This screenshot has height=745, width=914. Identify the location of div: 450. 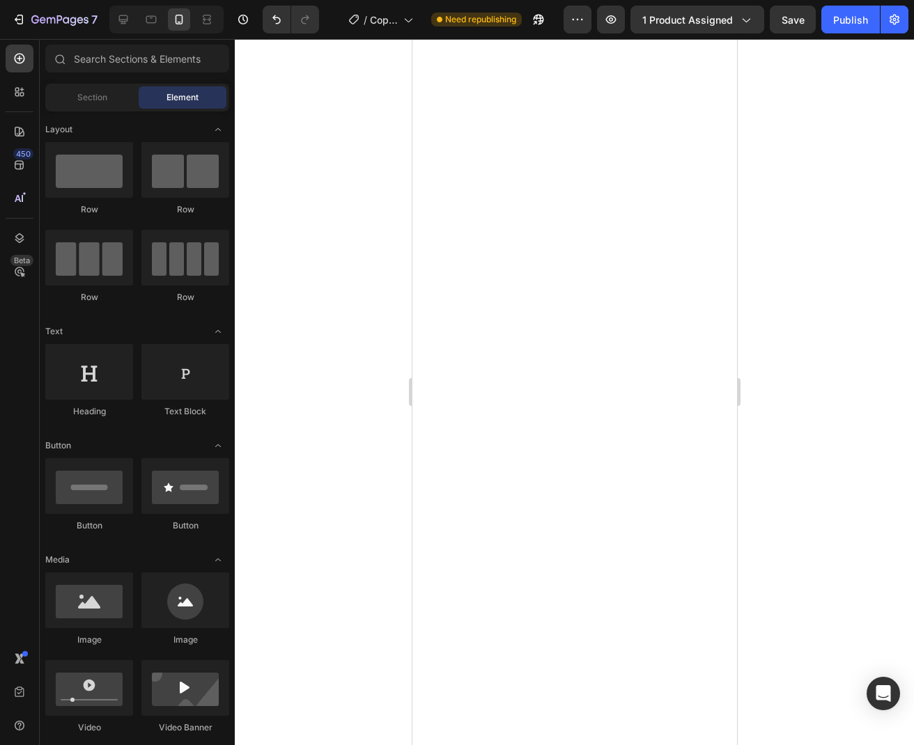
(23, 154).